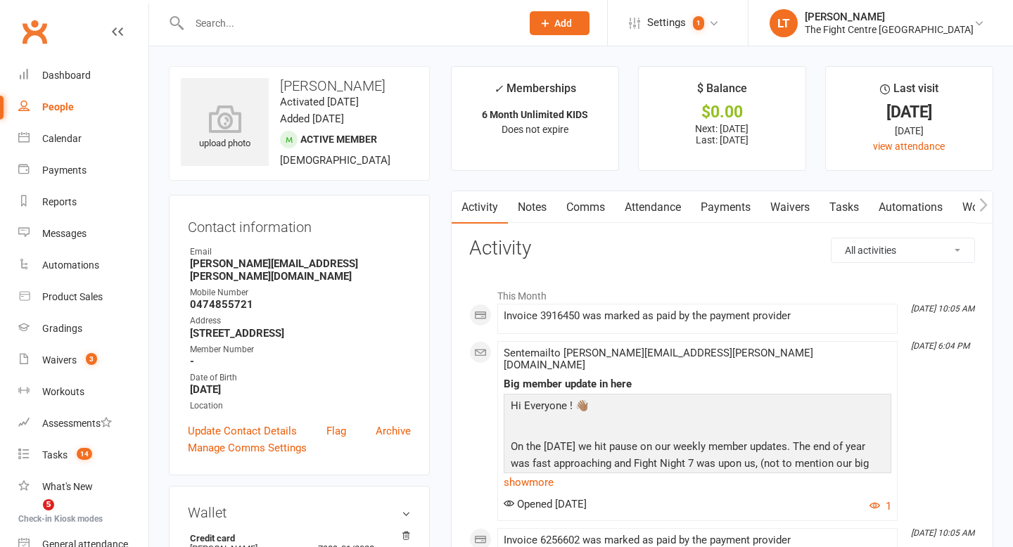  What do you see at coordinates (697, 540) in the screenshot?
I see `div: Invoice 6256602 was marked as paid by the payment provider` at bounding box center [697, 540].